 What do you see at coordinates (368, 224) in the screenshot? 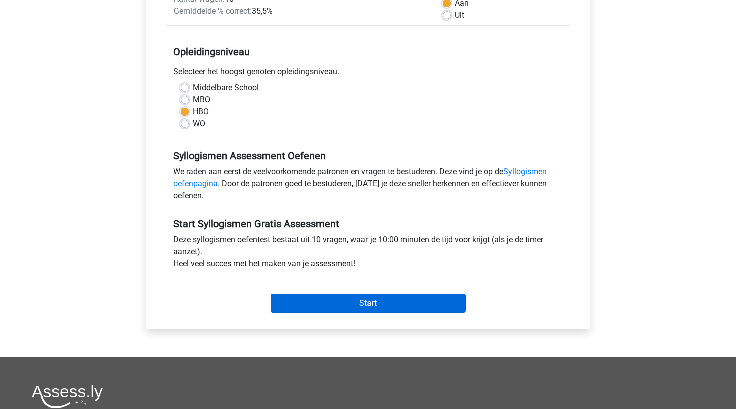
I see `h5: Start Syllogismen Gratis Assessment` at bounding box center [368, 224].